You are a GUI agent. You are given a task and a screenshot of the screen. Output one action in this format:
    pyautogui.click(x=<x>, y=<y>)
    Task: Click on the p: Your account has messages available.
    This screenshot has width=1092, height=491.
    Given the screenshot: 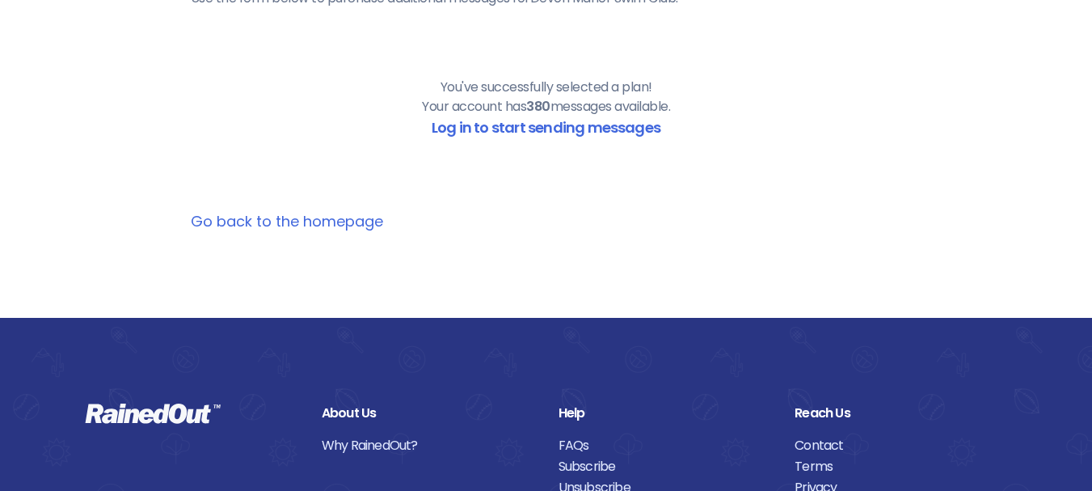 What is the action you would take?
    pyautogui.click(x=546, y=107)
    